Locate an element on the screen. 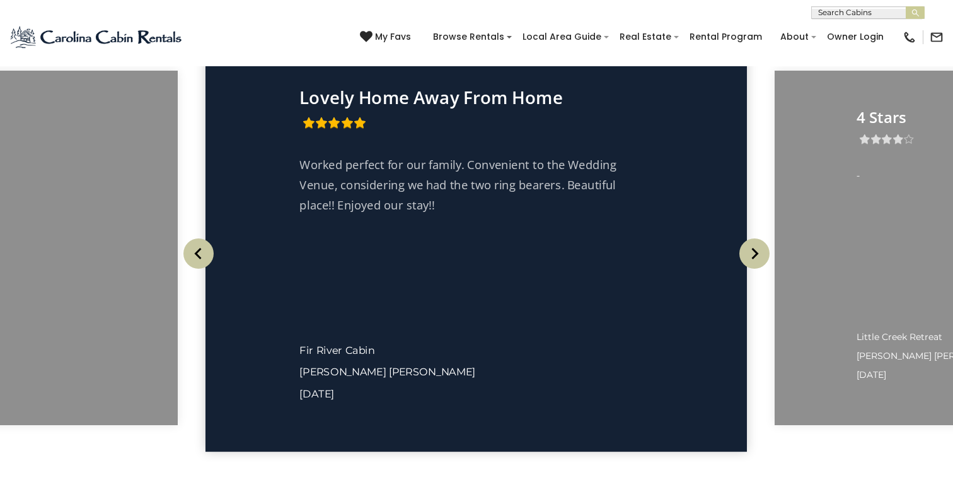 This screenshot has height=487, width=953. button: Next is located at coordinates (754, 253).